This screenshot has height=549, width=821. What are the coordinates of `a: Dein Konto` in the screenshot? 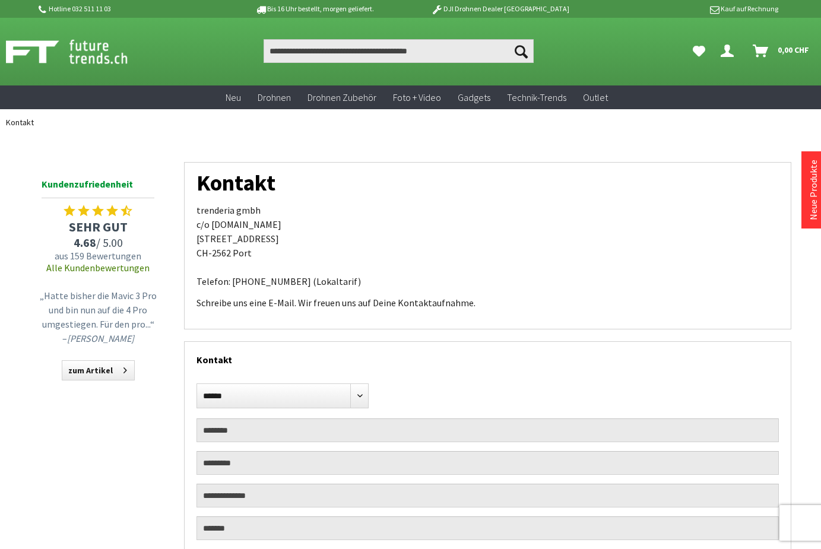 It's located at (730, 51).